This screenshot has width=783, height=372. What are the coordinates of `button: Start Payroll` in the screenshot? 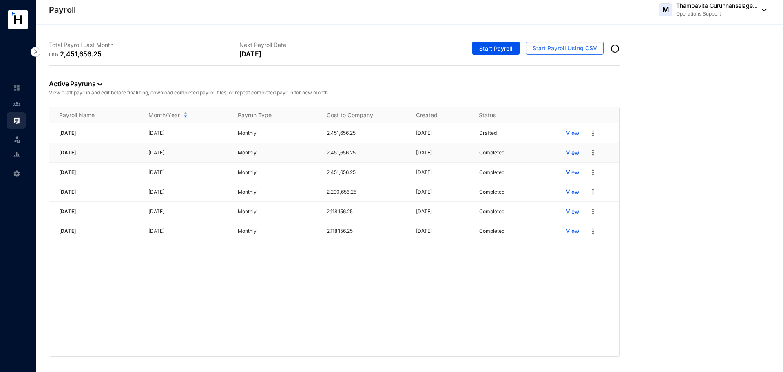 It's located at (496, 48).